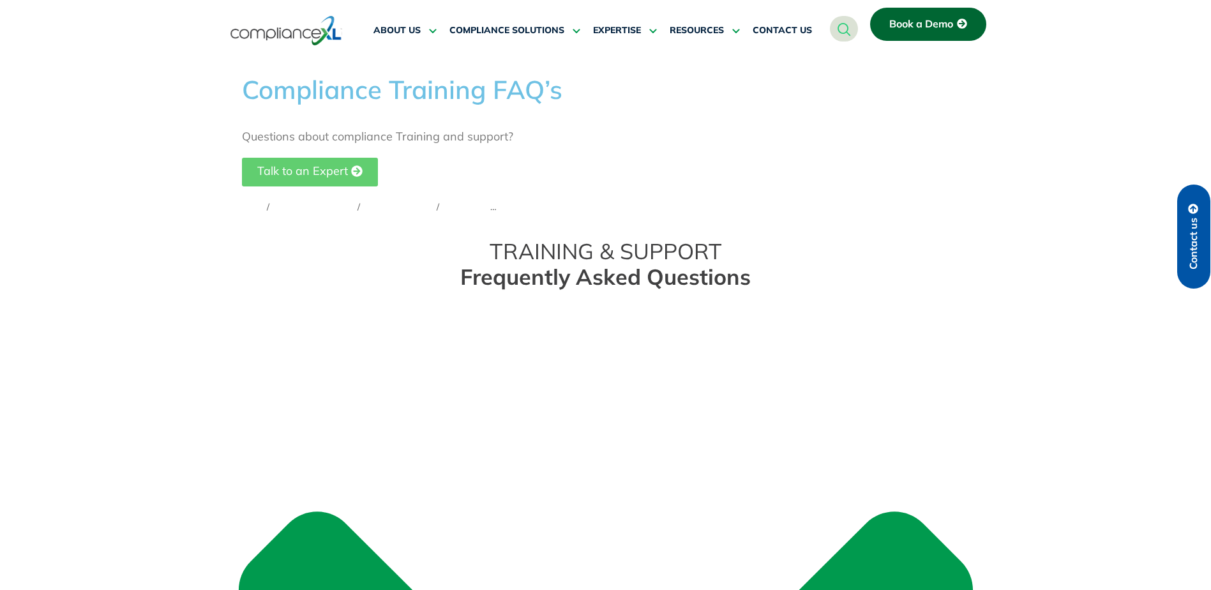  I want to click on a: Compliance Solutions, so click(314, 207).